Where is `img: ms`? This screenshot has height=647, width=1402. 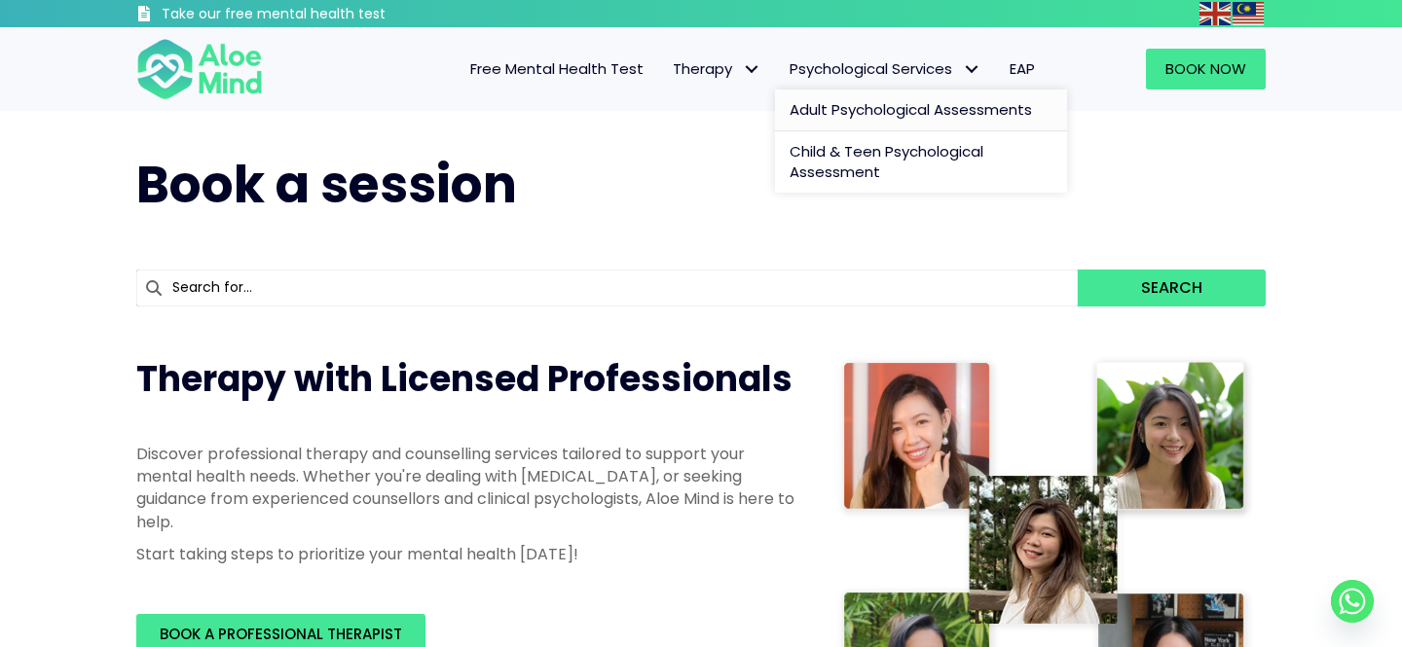
img: ms is located at coordinates (1248, 14).